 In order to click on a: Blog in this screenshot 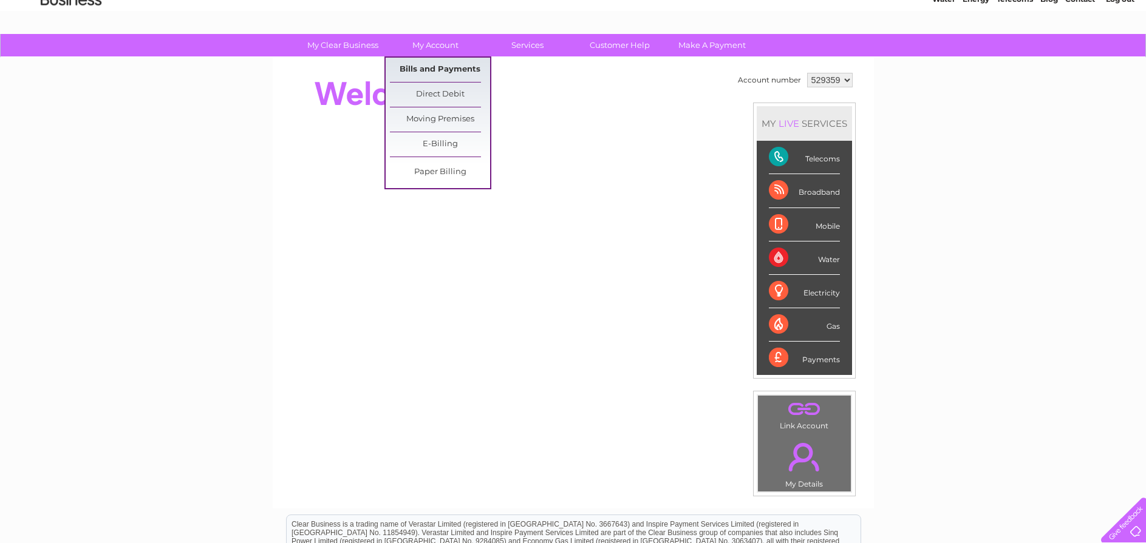, I will do `click(1049, 56)`.